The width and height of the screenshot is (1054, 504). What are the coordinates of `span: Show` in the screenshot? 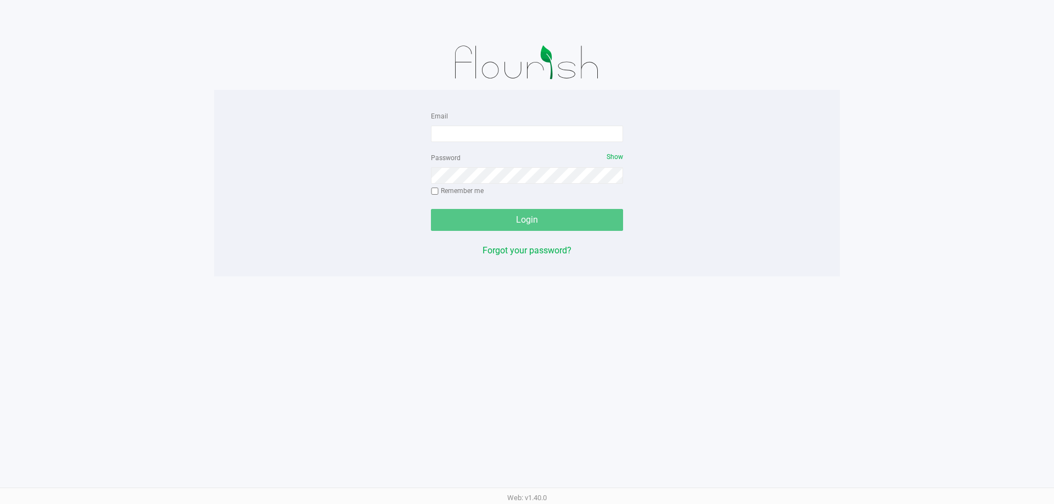 It's located at (615, 157).